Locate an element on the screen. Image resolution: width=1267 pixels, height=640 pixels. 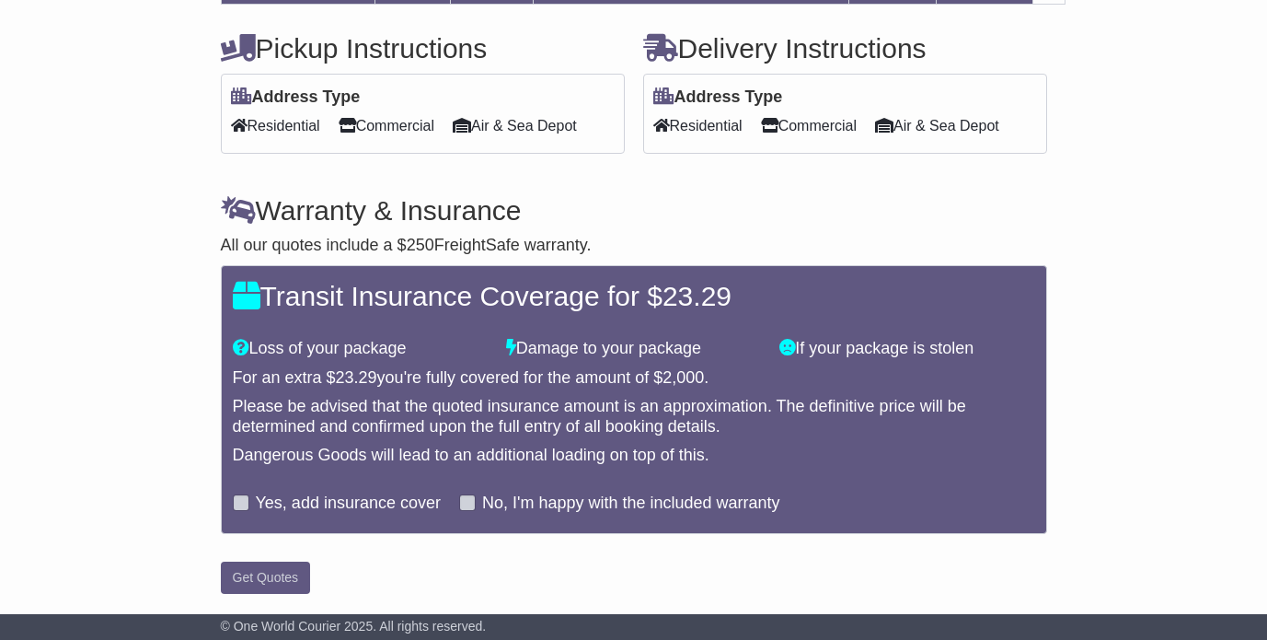
div: All our quotes include a $ FreightSafe warranty. is located at coordinates (634, 246).